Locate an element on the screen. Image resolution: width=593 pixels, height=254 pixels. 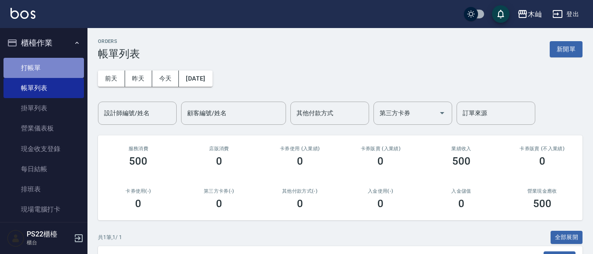
a: 打帳單 is located at coordinates (44, 68).